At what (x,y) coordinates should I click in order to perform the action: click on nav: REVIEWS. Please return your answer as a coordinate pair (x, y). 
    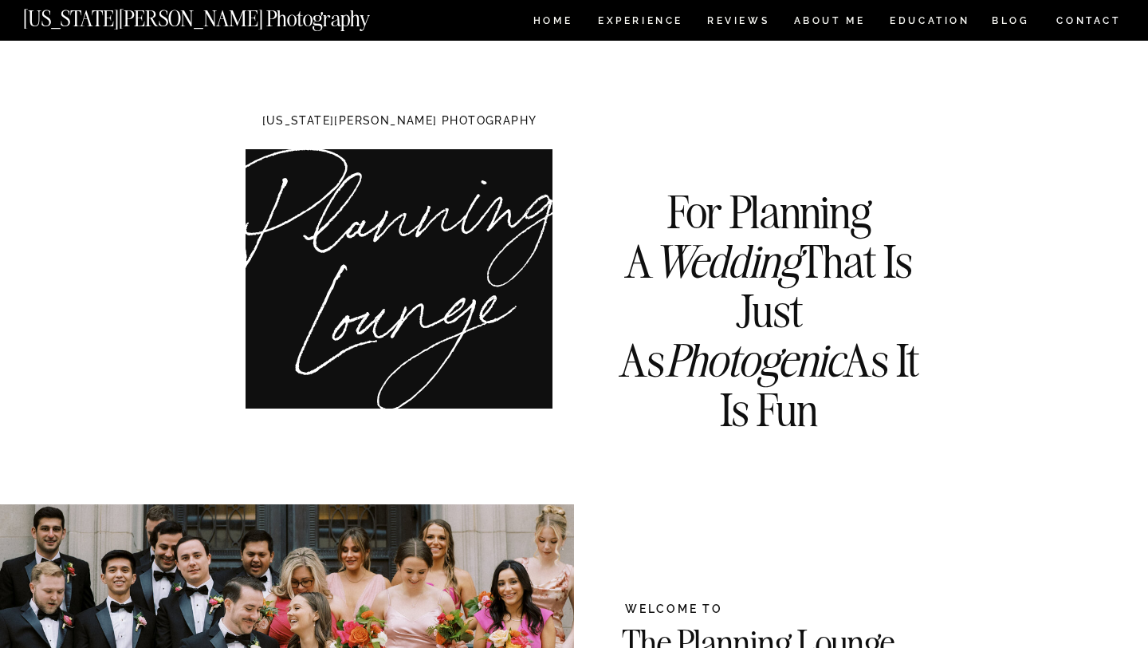
    Looking at the image, I should click on (737, 22).